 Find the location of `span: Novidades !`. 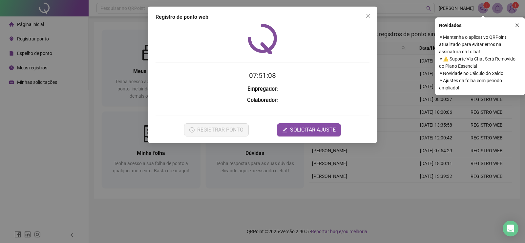

span: Novidades ! is located at coordinates (451, 25).